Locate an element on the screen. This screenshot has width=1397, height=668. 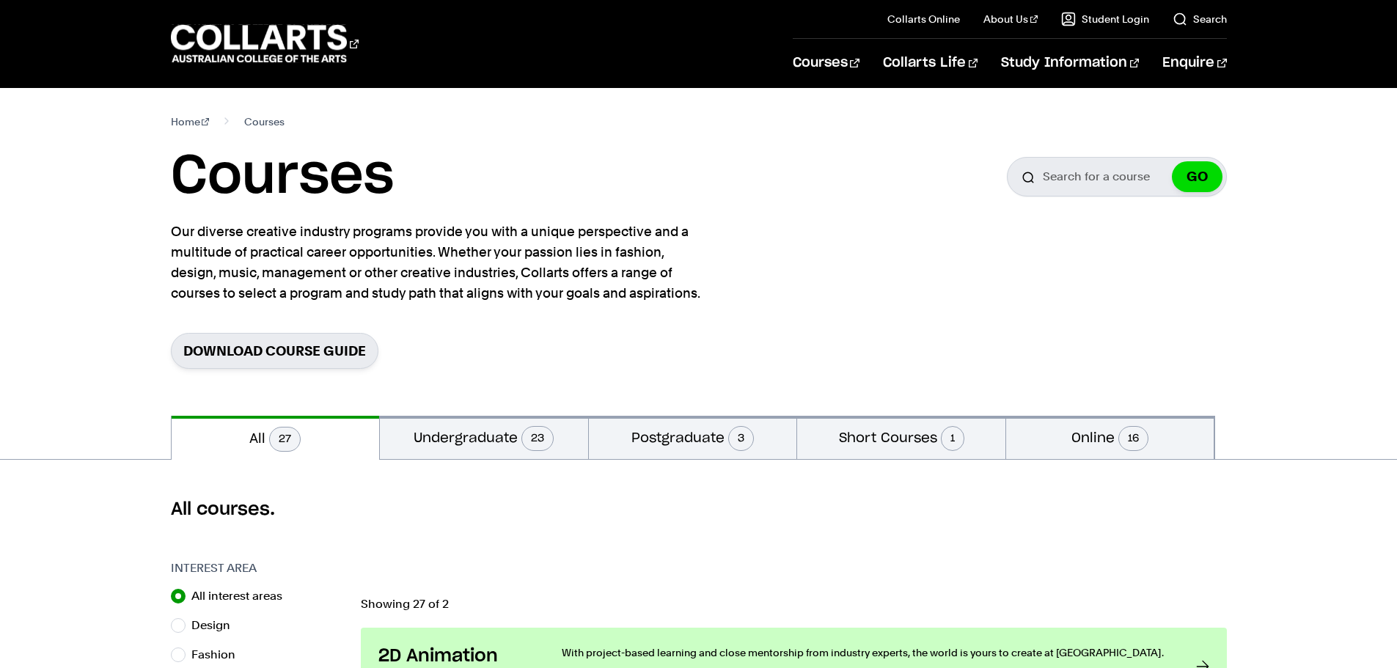
button: GO is located at coordinates (1197, 177).